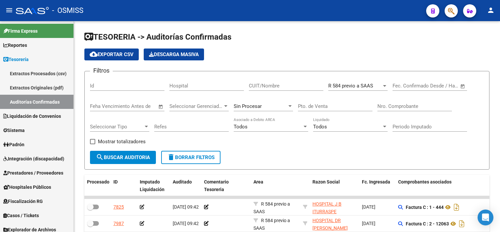  I want to click on button: Borrar Filtros, so click(191, 157).